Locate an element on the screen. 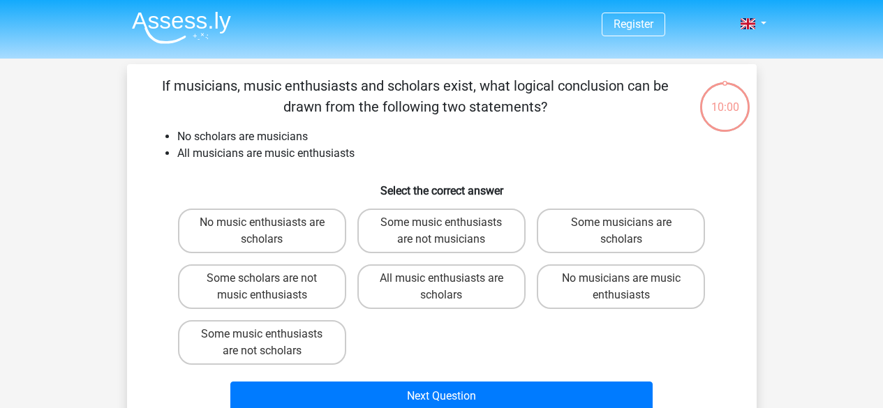  li: All musicians are music enthusiasts is located at coordinates (456, 154).